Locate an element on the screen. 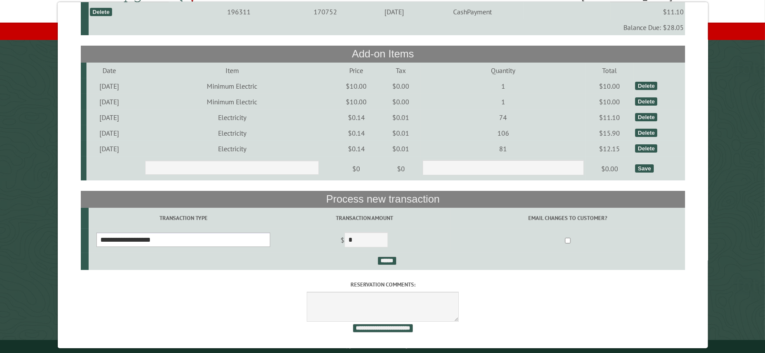 This screenshot has width=765, height=353. td: 106 is located at coordinates (502, 133).